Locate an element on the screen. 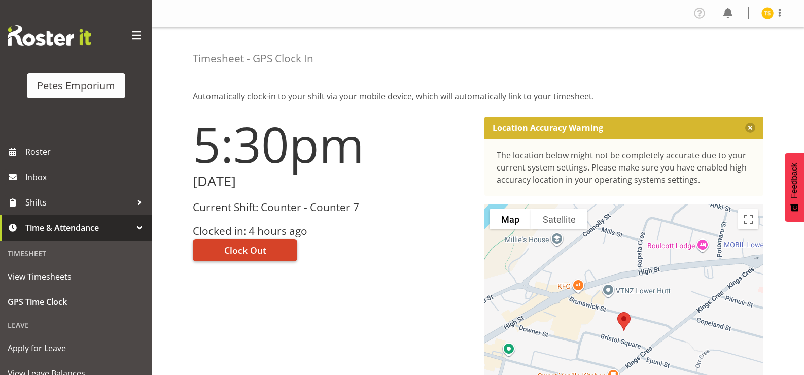 Image resolution: width=804 pixels, height=375 pixels. img: tamara-straker11292.jpg is located at coordinates (767, 13).